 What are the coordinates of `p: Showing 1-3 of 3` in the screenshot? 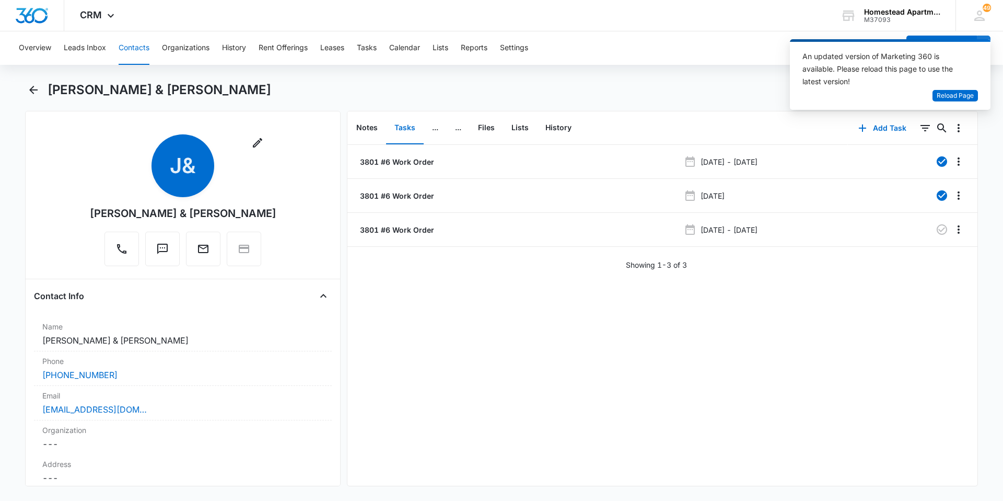 It's located at (656, 264).